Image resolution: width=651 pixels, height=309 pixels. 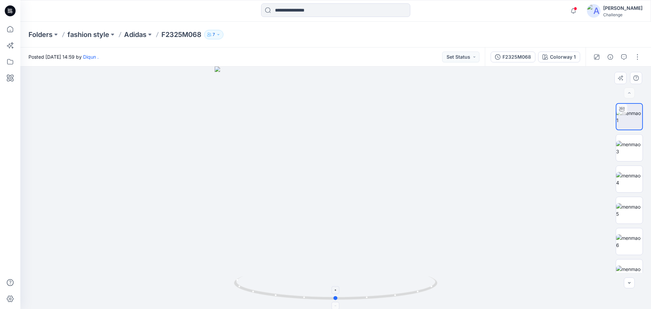 What do you see at coordinates (214, 35) in the screenshot?
I see `p: 7` at bounding box center [214, 35].